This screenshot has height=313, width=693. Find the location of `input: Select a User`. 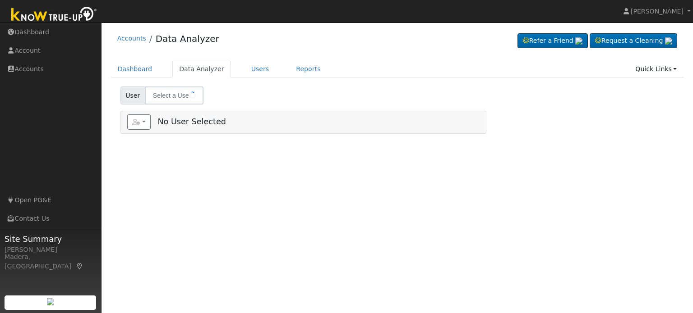

input: Select a User is located at coordinates (174, 96).